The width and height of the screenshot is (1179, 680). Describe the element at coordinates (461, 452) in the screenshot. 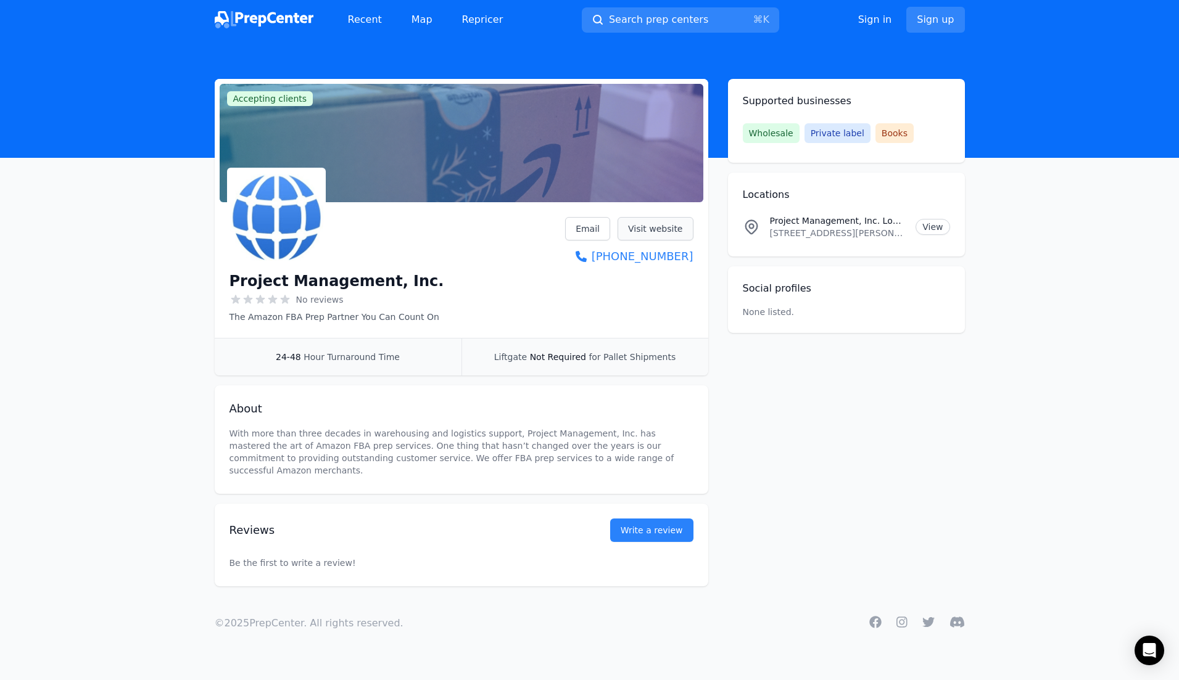

I see `p: With more than three decades in warehousing and logistics support, Project Management, Inc. has m...` at that location.